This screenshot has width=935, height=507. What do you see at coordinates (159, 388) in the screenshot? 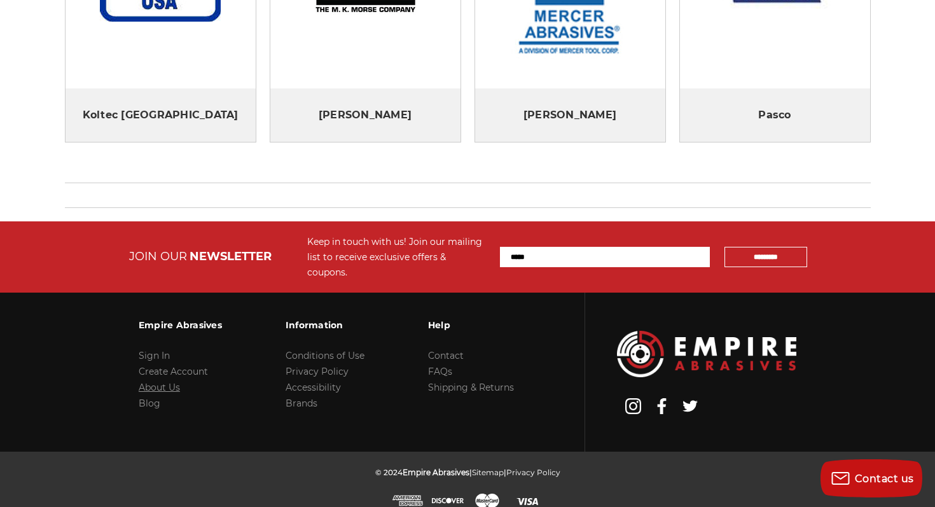
I see `a: About Us` at bounding box center [159, 388].